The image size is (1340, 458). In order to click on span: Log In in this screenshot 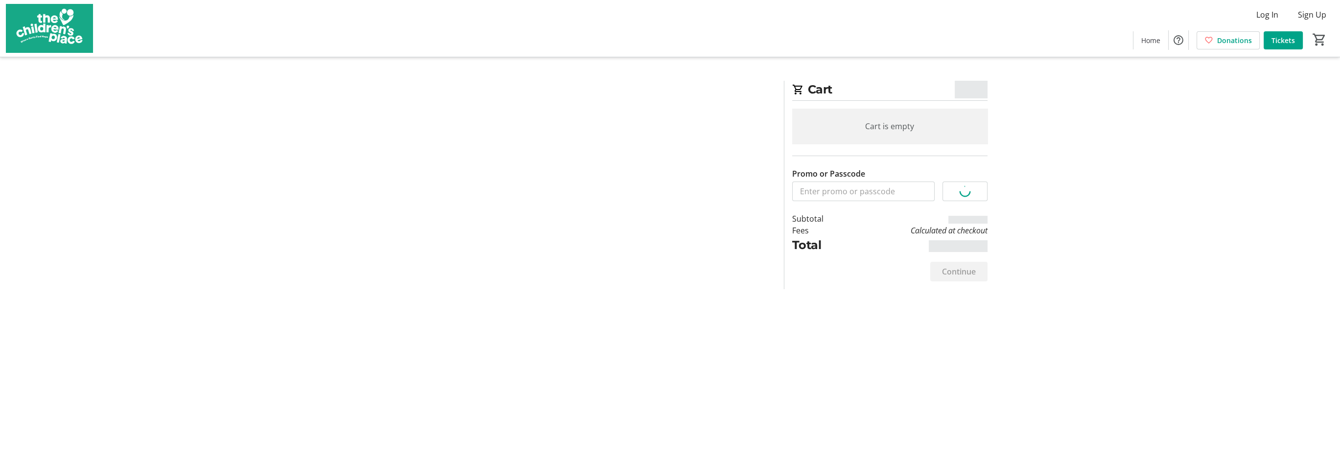, I will do `click(1267, 15)`.